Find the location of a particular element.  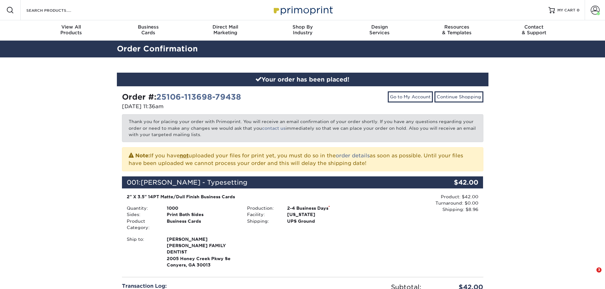

div: Print Both Sides is located at coordinates (202, 215).